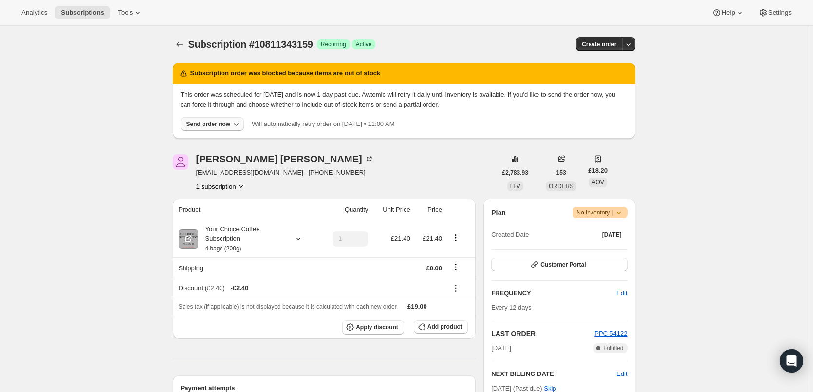 The width and height of the screenshot is (813, 392). What do you see at coordinates (417, 307) in the screenshot?
I see `span: £19.00` at bounding box center [417, 307].